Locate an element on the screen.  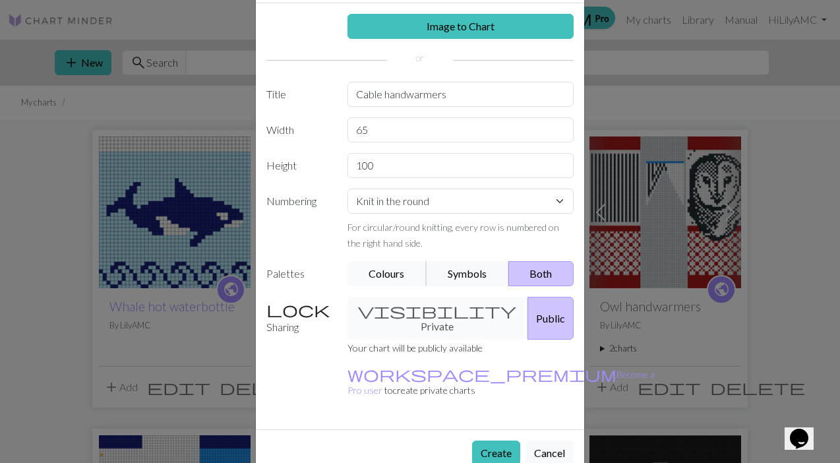
label: Height is located at coordinates (299, 166).